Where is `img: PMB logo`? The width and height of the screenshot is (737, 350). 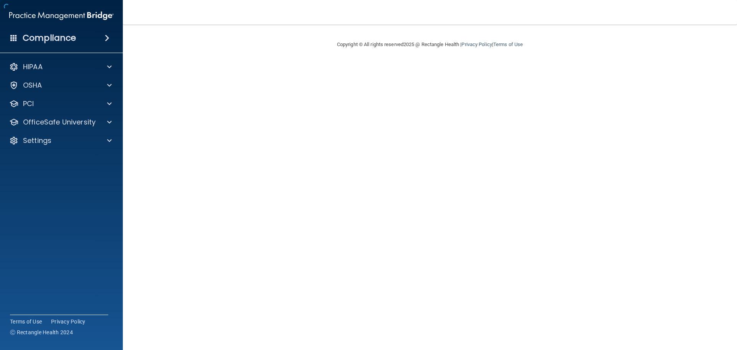 img: PMB logo is located at coordinates (61, 16).